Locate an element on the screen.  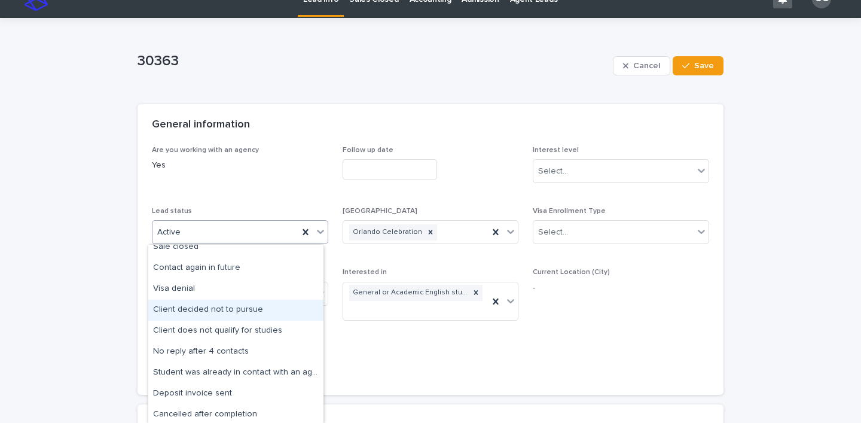
div: General or Academic English studies is located at coordinates (410, 292).